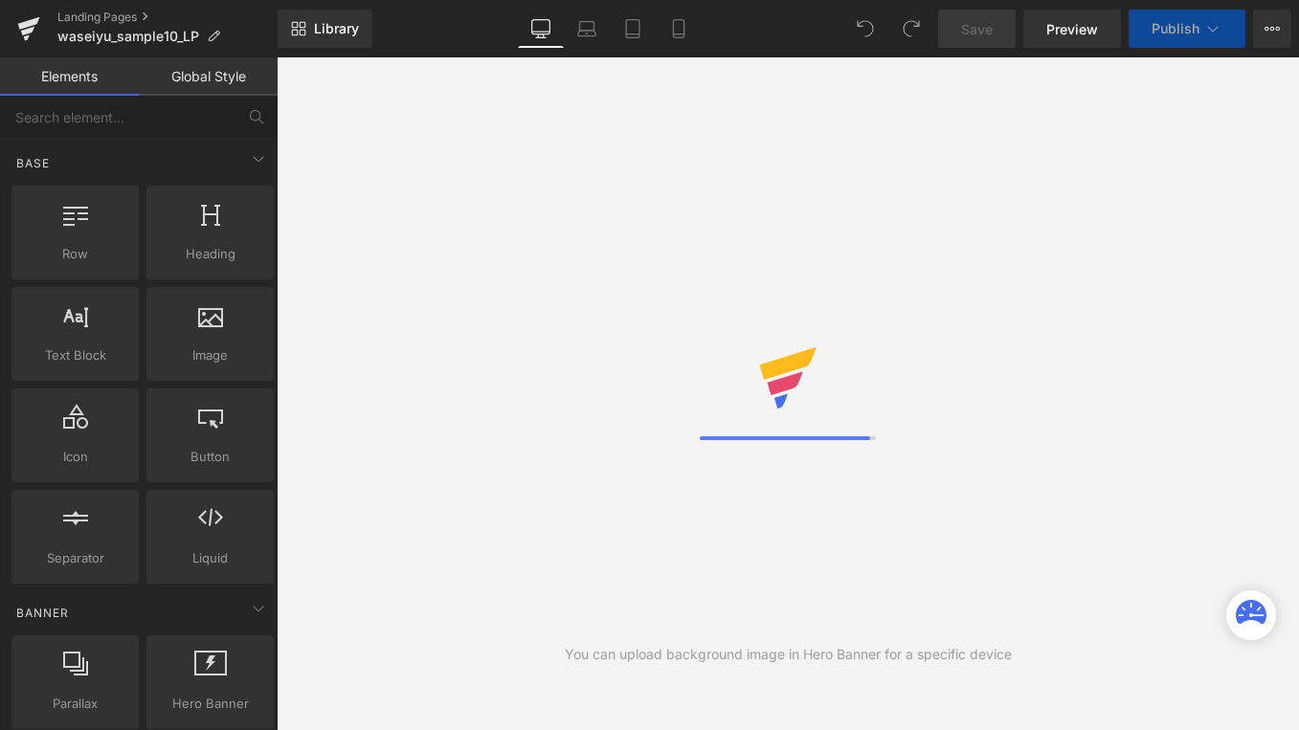 The height and width of the screenshot is (730, 1299). I want to click on span: Banner, so click(42, 613).